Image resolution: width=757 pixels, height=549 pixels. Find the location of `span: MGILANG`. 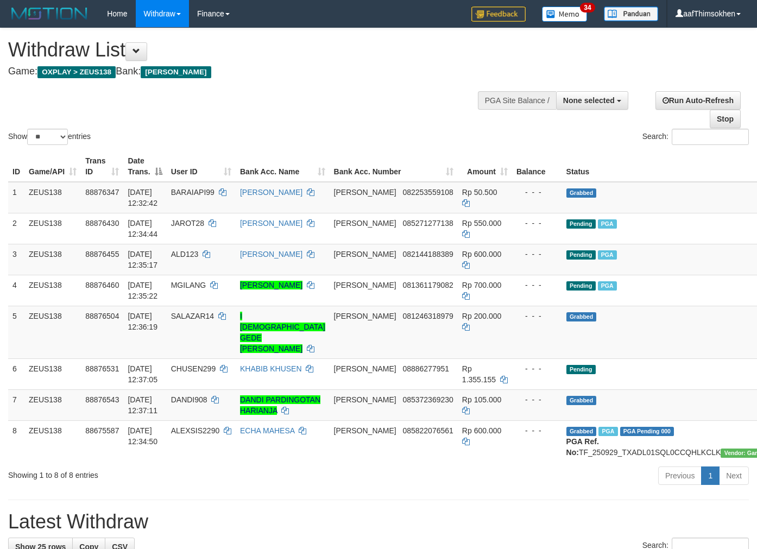

span: MGILANG is located at coordinates (188, 285).